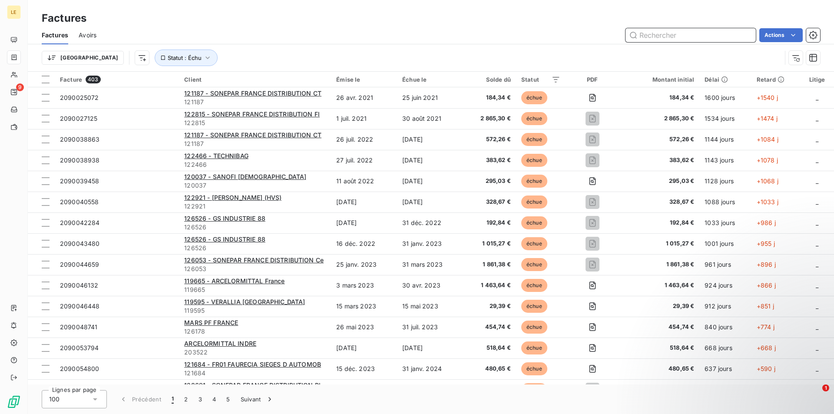 Image resolution: width=834 pixels, height=414 pixels. What do you see at coordinates (660, 98) in the screenshot?
I see `span: 184,34 €` at bounding box center [660, 98].